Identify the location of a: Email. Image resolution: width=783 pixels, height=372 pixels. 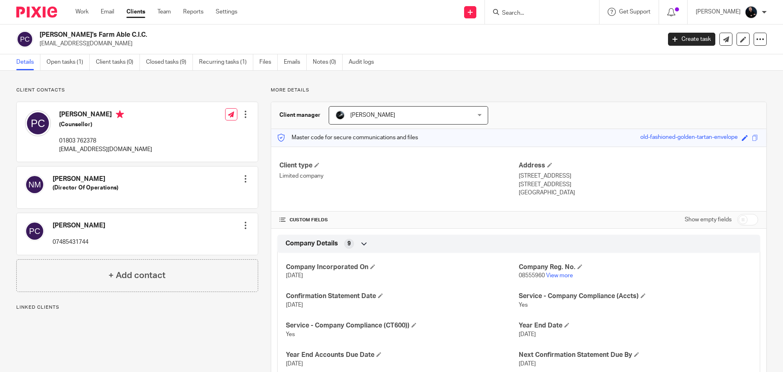
(107, 12).